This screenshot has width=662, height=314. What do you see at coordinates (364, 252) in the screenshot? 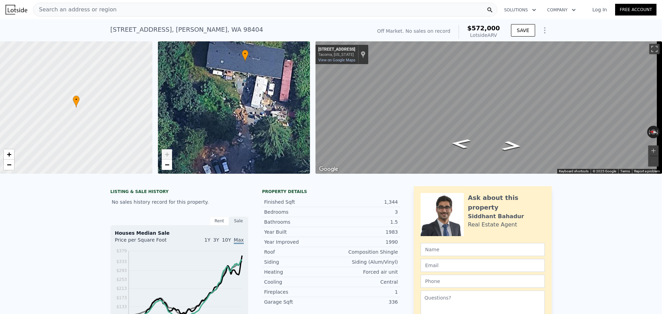
I see `div: Composition Shingle` at bounding box center [364, 252].